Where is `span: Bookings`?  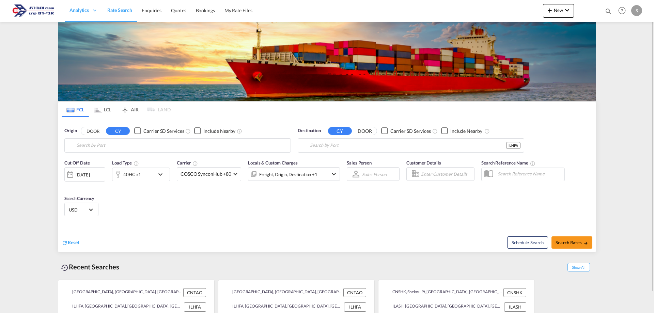
span: Bookings is located at coordinates (205, 10).